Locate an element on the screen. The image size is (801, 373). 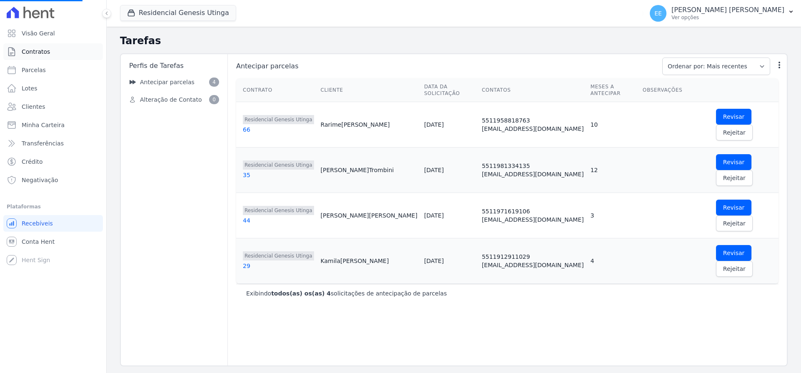
span: Visão Geral is located at coordinates (38, 33).